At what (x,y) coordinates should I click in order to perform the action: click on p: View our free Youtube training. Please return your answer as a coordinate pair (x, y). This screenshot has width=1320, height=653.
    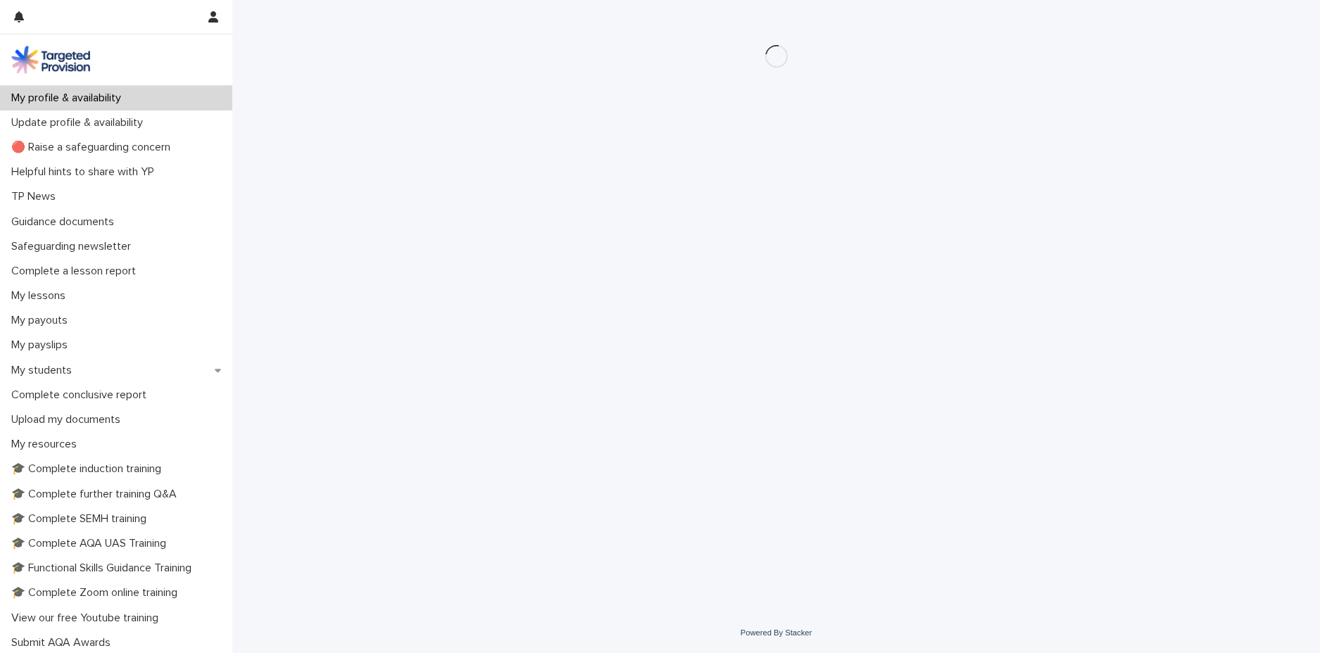
    Looking at the image, I should click on (87, 618).